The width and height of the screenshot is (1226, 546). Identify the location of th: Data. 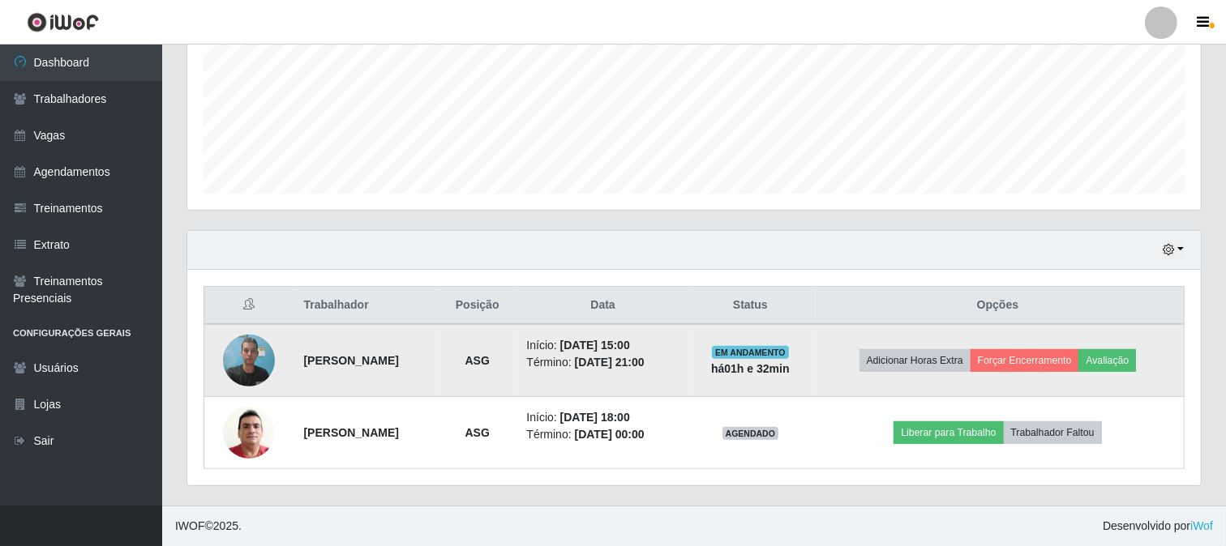
(602, 306).